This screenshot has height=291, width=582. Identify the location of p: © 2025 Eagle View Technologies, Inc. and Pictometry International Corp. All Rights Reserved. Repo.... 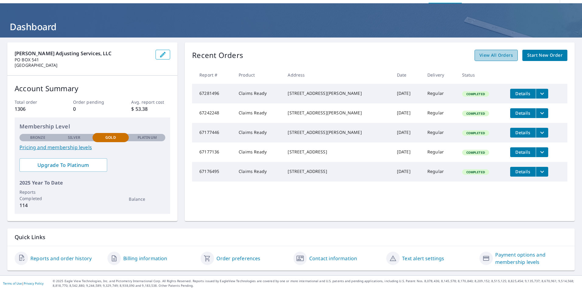
(316, 283).